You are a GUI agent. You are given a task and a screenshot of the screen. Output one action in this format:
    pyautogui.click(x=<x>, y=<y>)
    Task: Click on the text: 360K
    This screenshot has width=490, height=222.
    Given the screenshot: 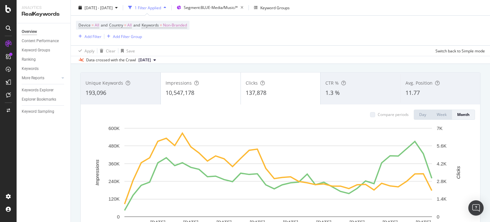 What is the action you would take?
    pyautogui.click(x=114, y=163)
    